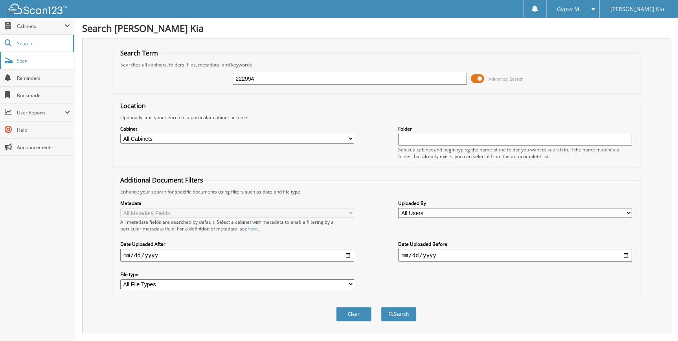 The image size is (678, 341). What do you see at coordinates (139, 53) in the screenshot?
I see `legend: Search Term` at bounding box center [139, 53].